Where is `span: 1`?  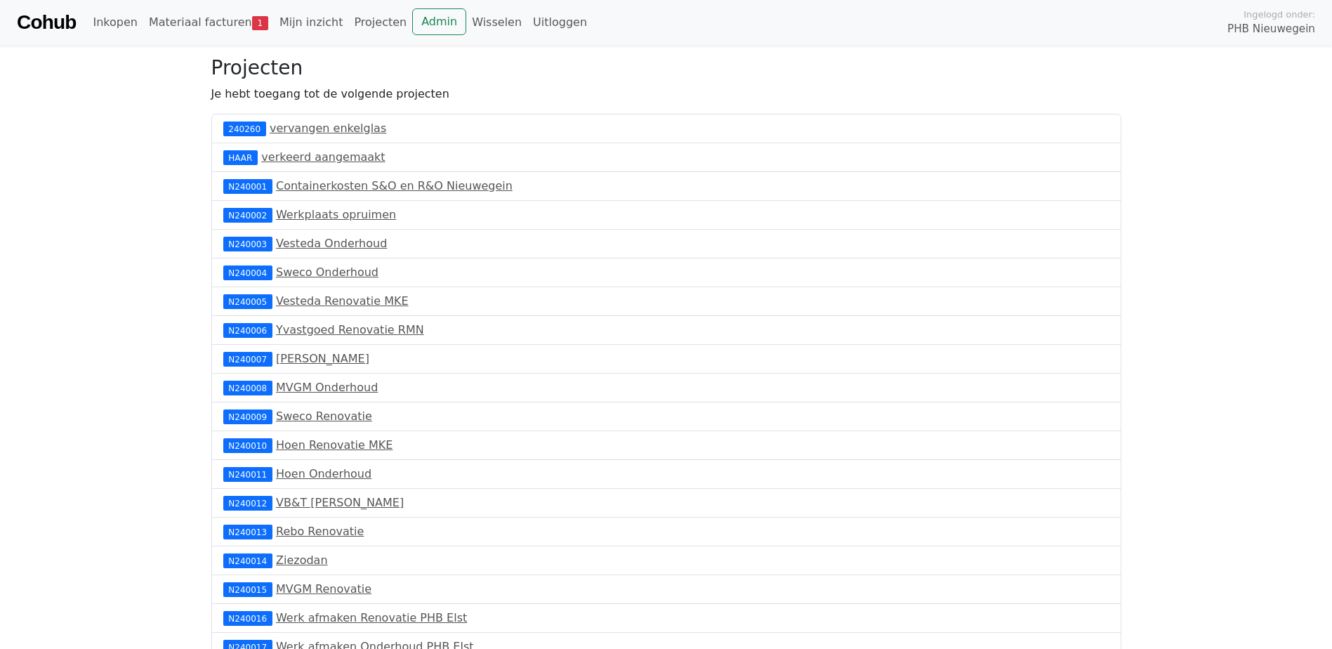
span: 1 is located at coordinates (260, 23).